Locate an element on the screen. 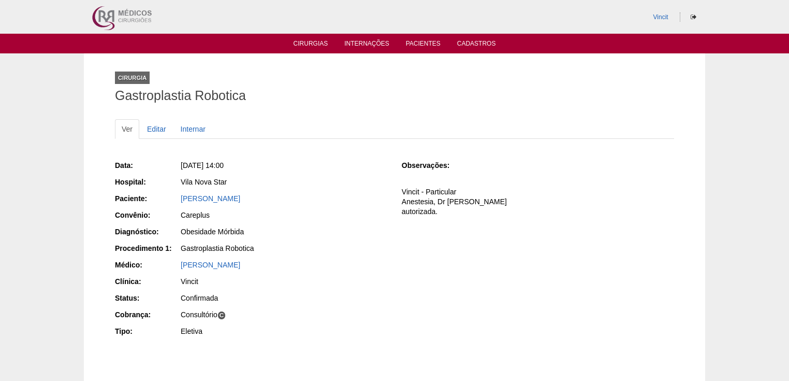  div: Eletiva is located at coordinates (284, 331).